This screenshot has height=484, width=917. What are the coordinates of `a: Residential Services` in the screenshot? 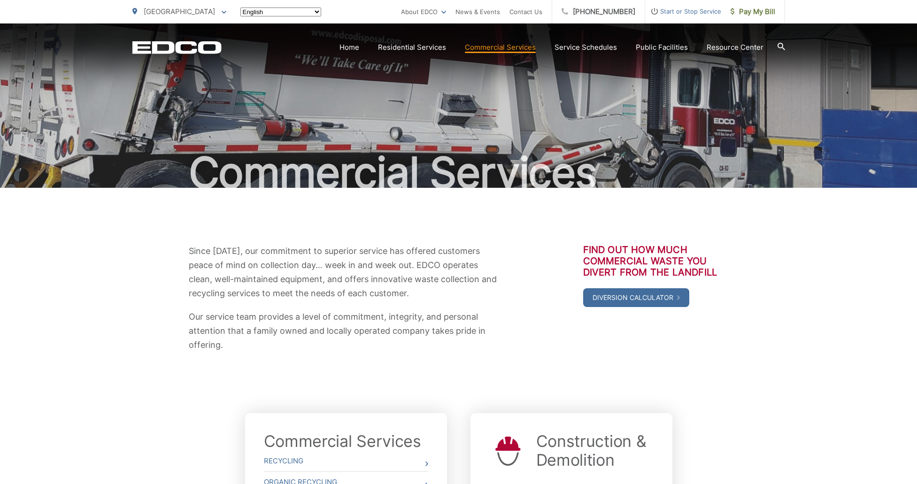 It's located at (412, 47).